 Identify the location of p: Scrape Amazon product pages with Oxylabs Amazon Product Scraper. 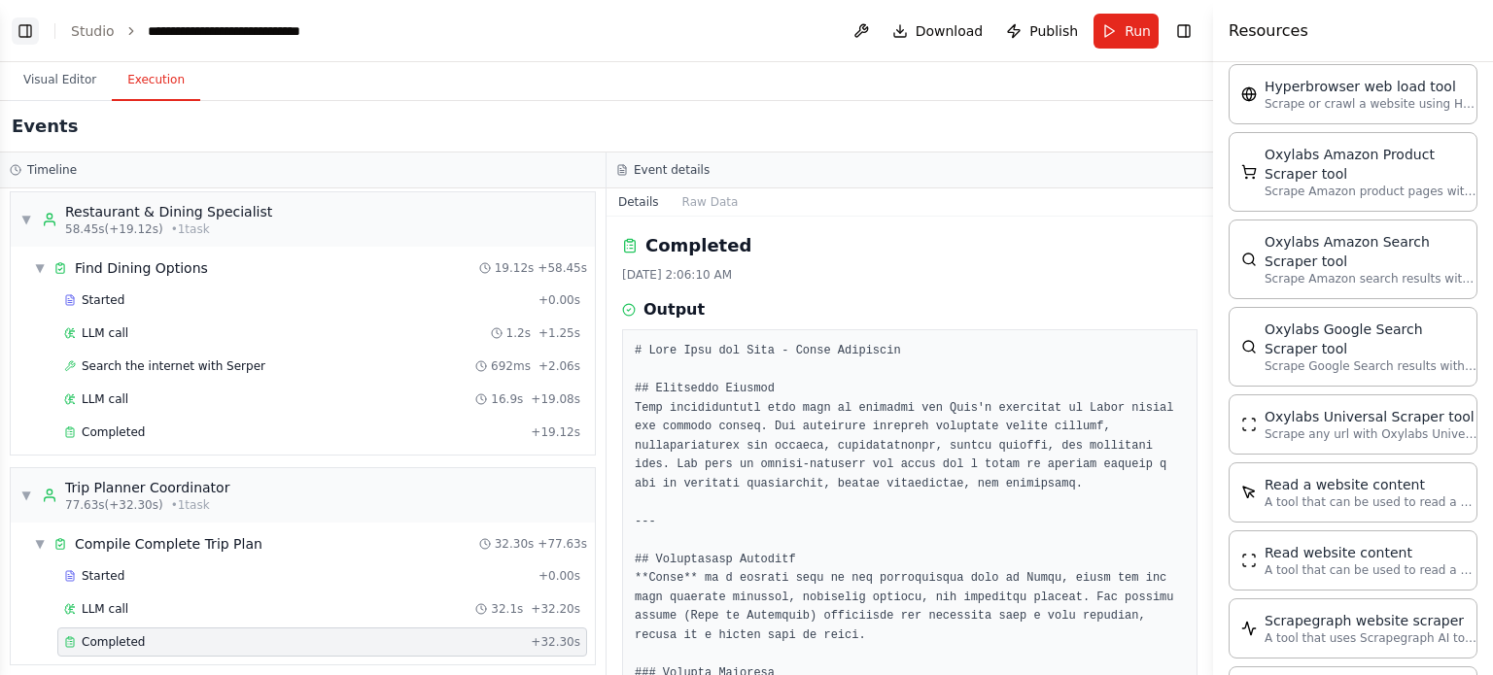
(1371, 191).